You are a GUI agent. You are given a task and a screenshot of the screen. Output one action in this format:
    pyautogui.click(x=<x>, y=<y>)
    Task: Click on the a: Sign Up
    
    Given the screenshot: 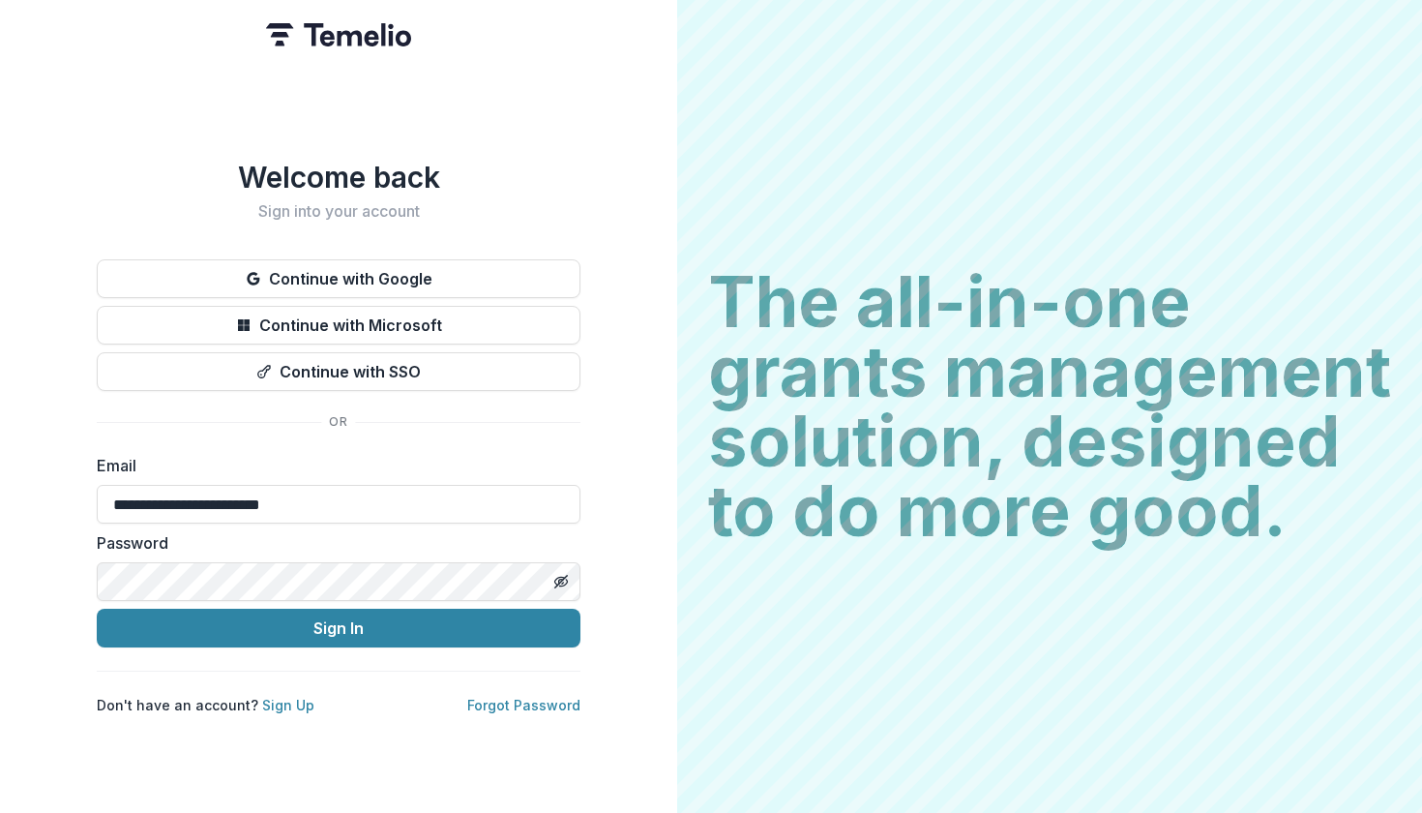 What is the action you would take?
    pyautogui.click(x=288, y=704)
    